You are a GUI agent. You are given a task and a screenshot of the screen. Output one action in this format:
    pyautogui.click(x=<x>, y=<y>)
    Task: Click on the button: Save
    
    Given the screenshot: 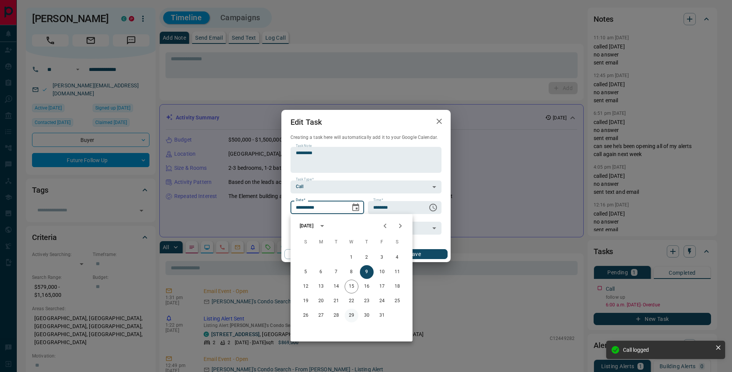 What is the action you would take?
    pyautogui.click(x=415, y=254)
    